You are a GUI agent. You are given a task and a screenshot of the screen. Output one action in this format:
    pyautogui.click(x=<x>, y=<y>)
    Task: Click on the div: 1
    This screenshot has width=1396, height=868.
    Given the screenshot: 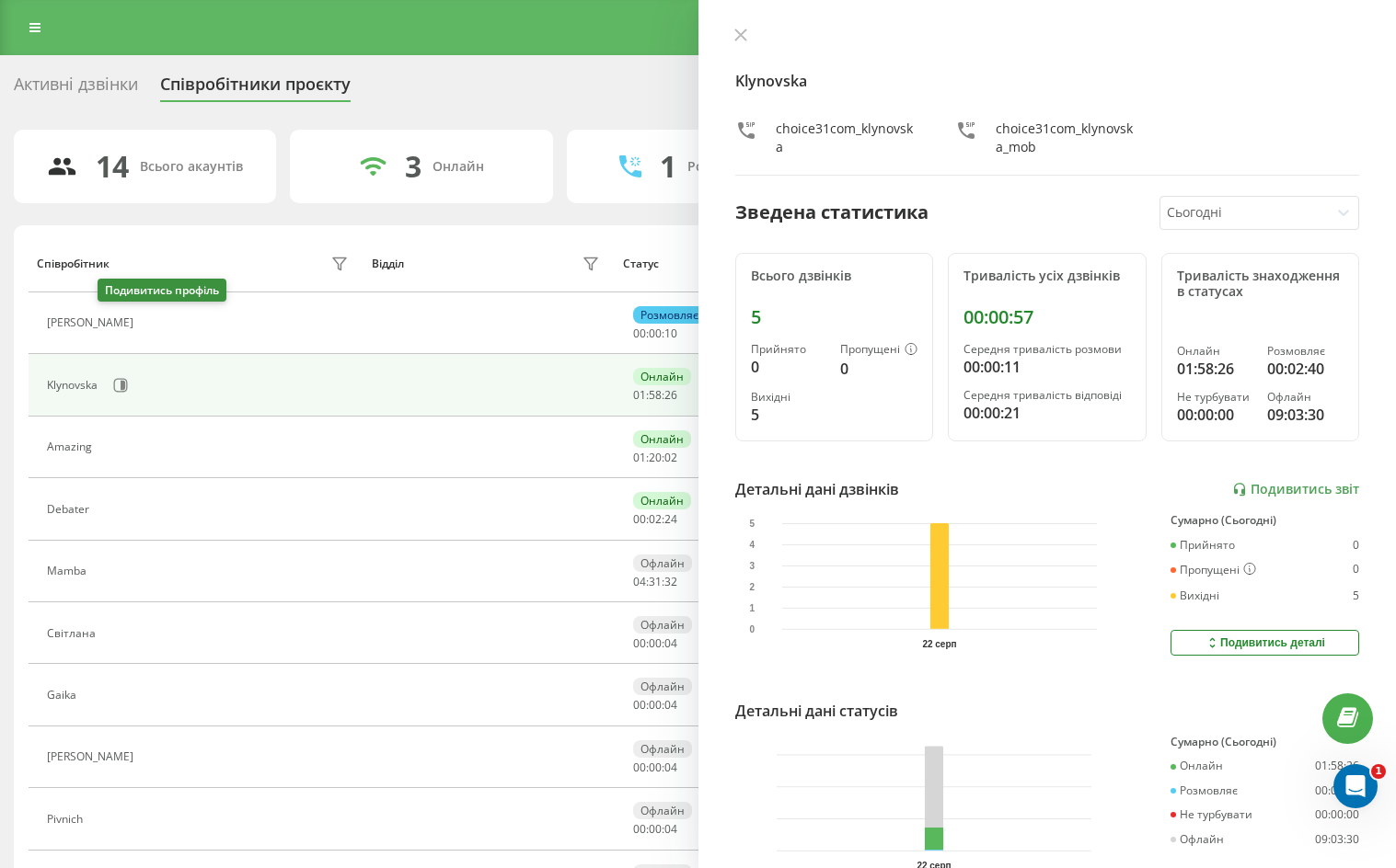 What is the action you would take?
    pyautogui.click(x=668, y=167)
    